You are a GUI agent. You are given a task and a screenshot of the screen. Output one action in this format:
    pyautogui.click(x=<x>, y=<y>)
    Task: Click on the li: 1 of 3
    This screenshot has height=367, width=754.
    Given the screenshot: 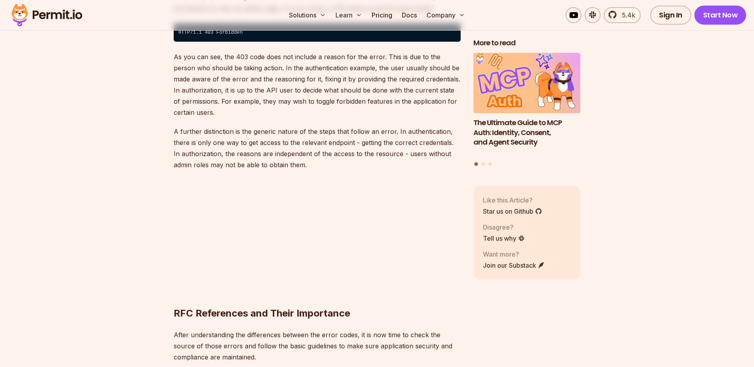 What is the action you would take?
    pyautogui.click(x=527, y=105)
    